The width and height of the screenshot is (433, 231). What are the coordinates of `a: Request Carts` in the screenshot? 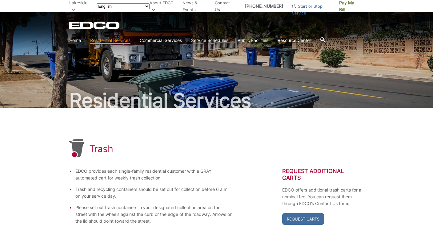 It's located at (303, 219).